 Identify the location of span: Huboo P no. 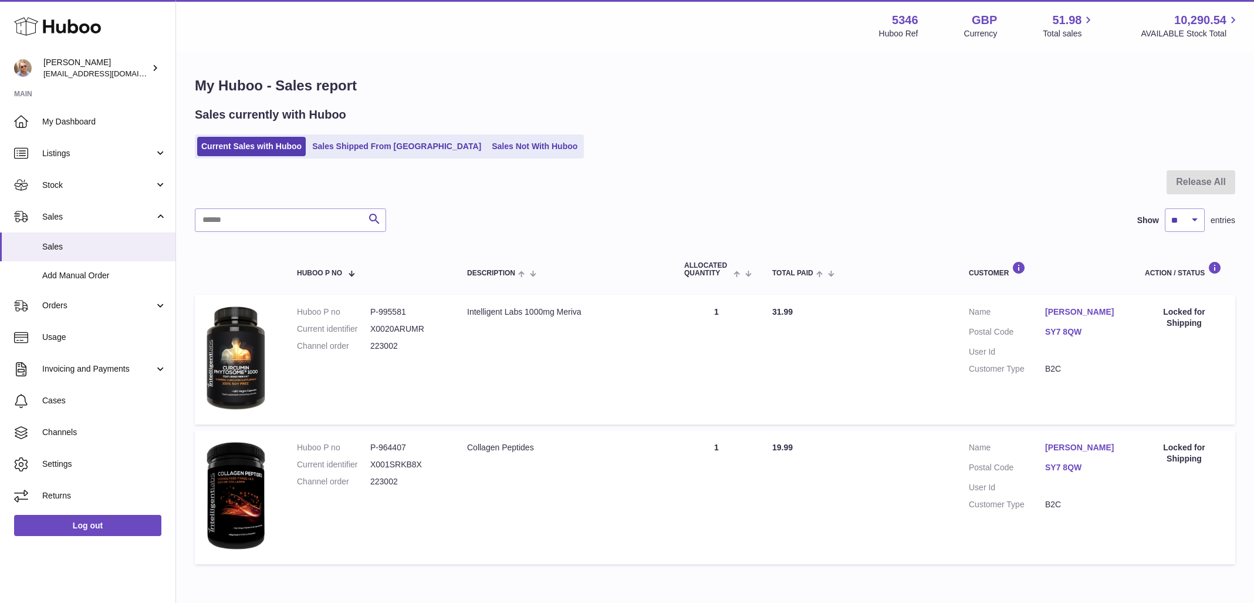
(319, 273).